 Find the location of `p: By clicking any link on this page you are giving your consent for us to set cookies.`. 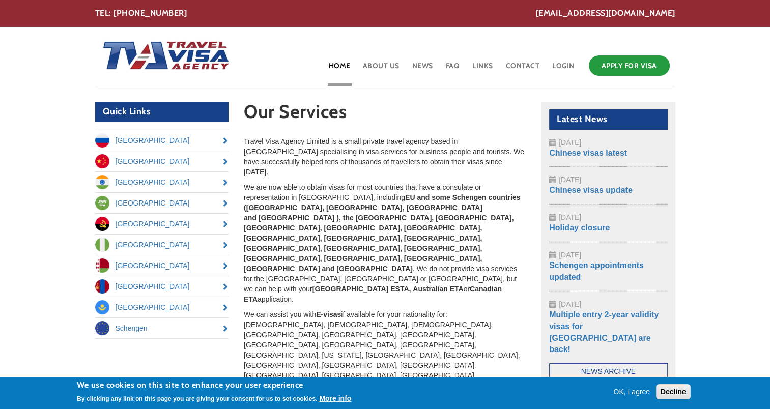

p: By clicking any link on this page you are giving your consent for us to set cookies. is located at coordinates (197, 399).